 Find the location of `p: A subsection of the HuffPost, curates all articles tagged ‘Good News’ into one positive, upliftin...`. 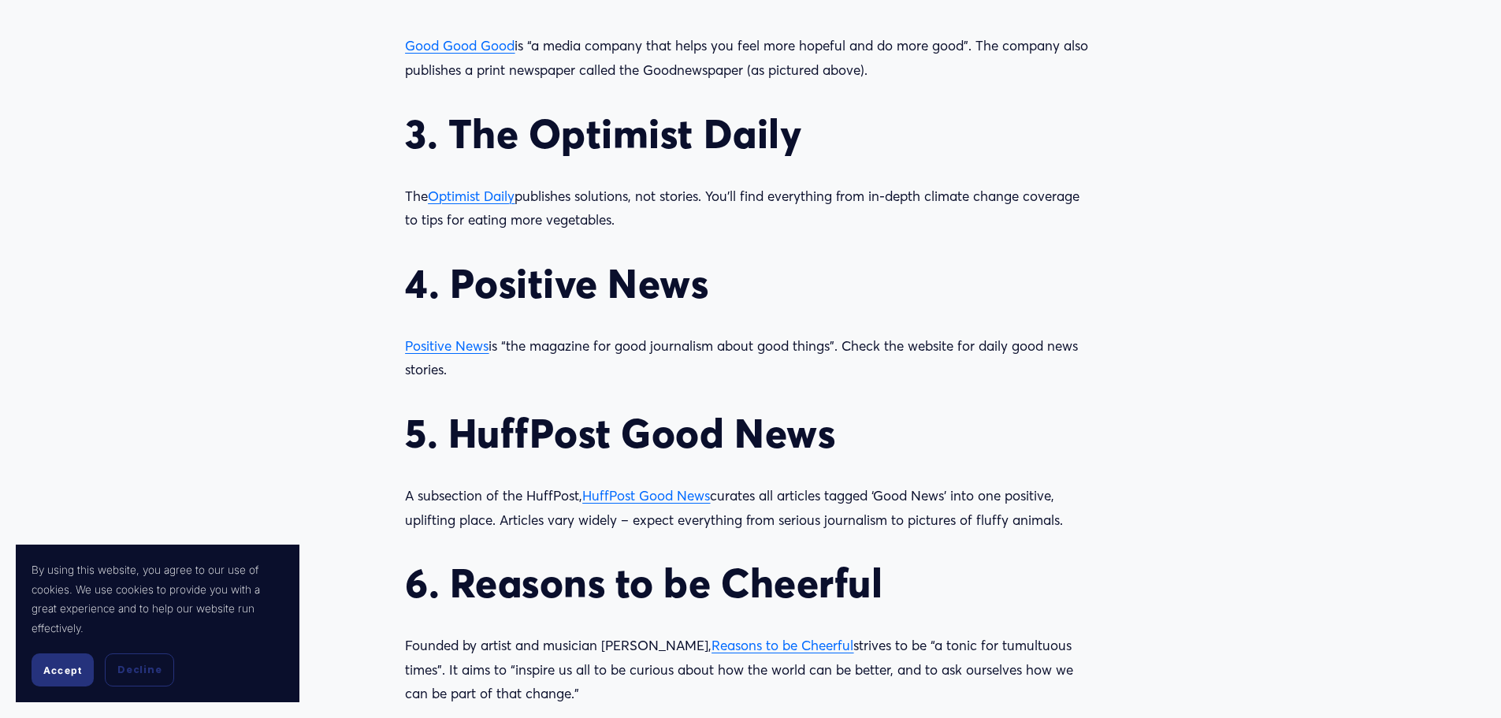

p: A subsection of the HuffPost, curates all articles tagged ‘Good News’ into one positive, upliftin... is located at coordinates (750, 507).